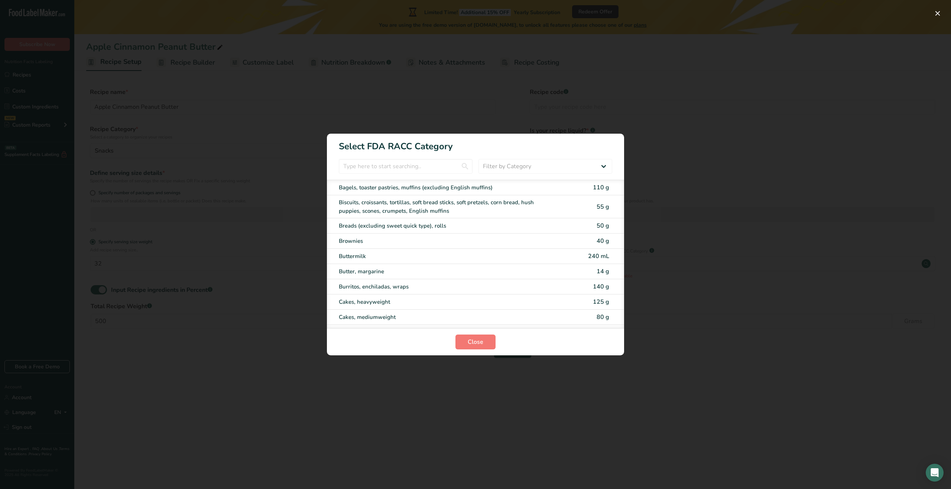 The height and width of the screenshot is (489, 951). What do you see at coordinates (444, 241) in the screenshot?
I see `div: Brownies` at bounding box center [444, 241].